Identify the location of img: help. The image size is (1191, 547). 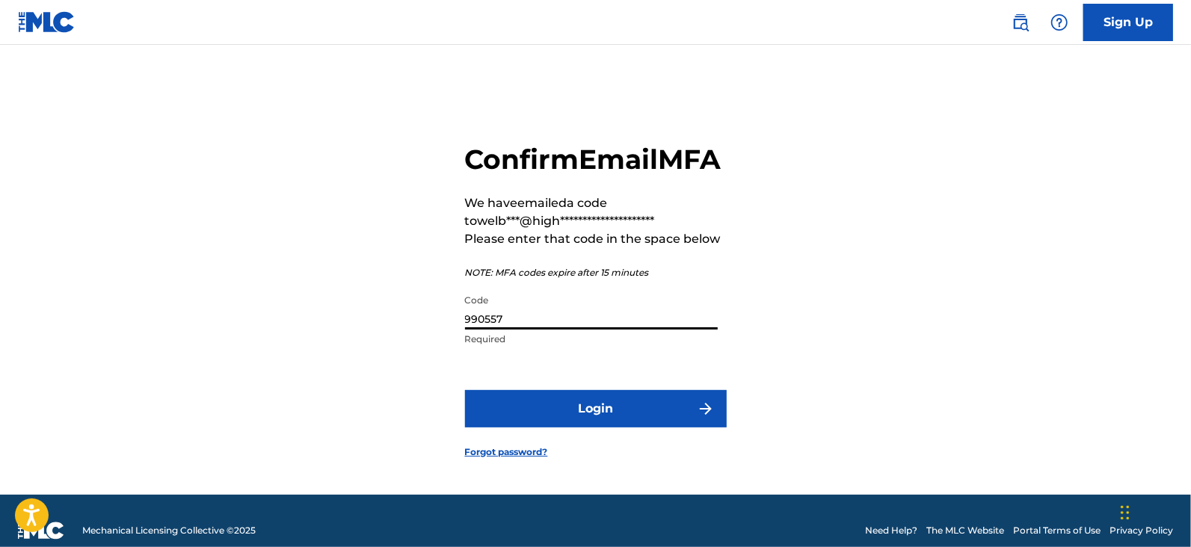
(1060, 22).